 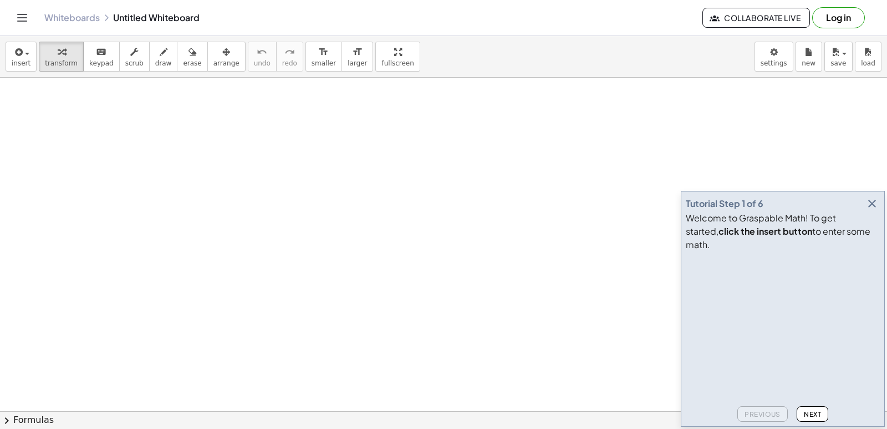 What do you see at coordinates (72, 18) in the screenshot?
I see `a: Whiteboards` at bounding box center [72, 18].